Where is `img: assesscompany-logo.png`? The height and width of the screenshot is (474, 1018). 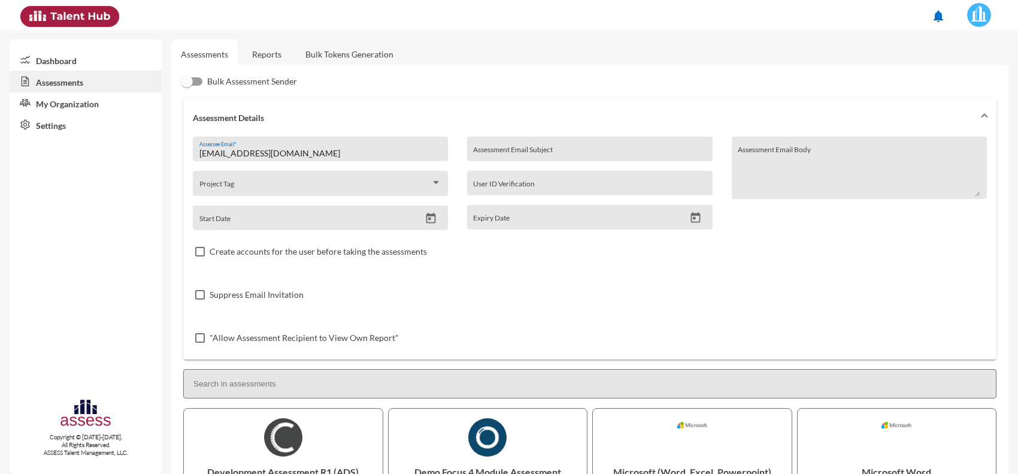 img: assesscompany-logo.png is located at coordinates (86, 414).